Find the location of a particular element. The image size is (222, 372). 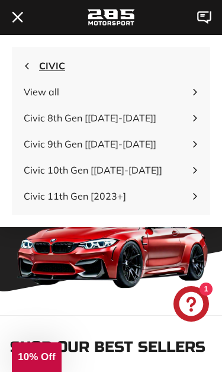

h2: Shop our Best Sellers is located at coordinates (111, 348).